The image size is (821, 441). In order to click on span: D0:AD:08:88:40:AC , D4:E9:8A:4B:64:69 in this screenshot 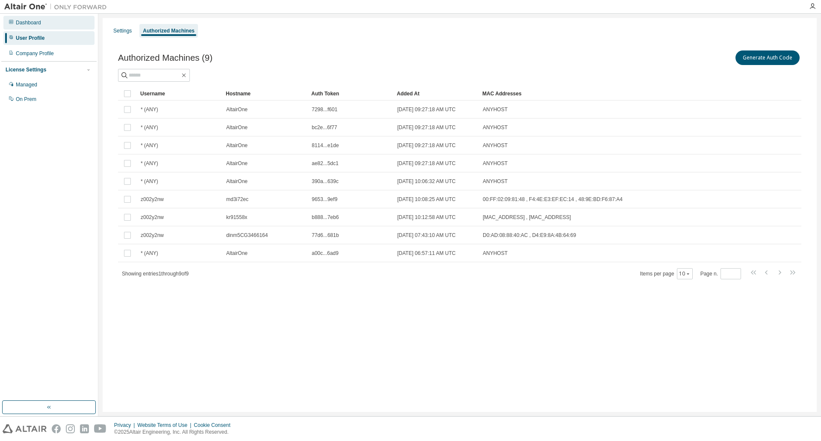, I will do `click(529, 235)`.